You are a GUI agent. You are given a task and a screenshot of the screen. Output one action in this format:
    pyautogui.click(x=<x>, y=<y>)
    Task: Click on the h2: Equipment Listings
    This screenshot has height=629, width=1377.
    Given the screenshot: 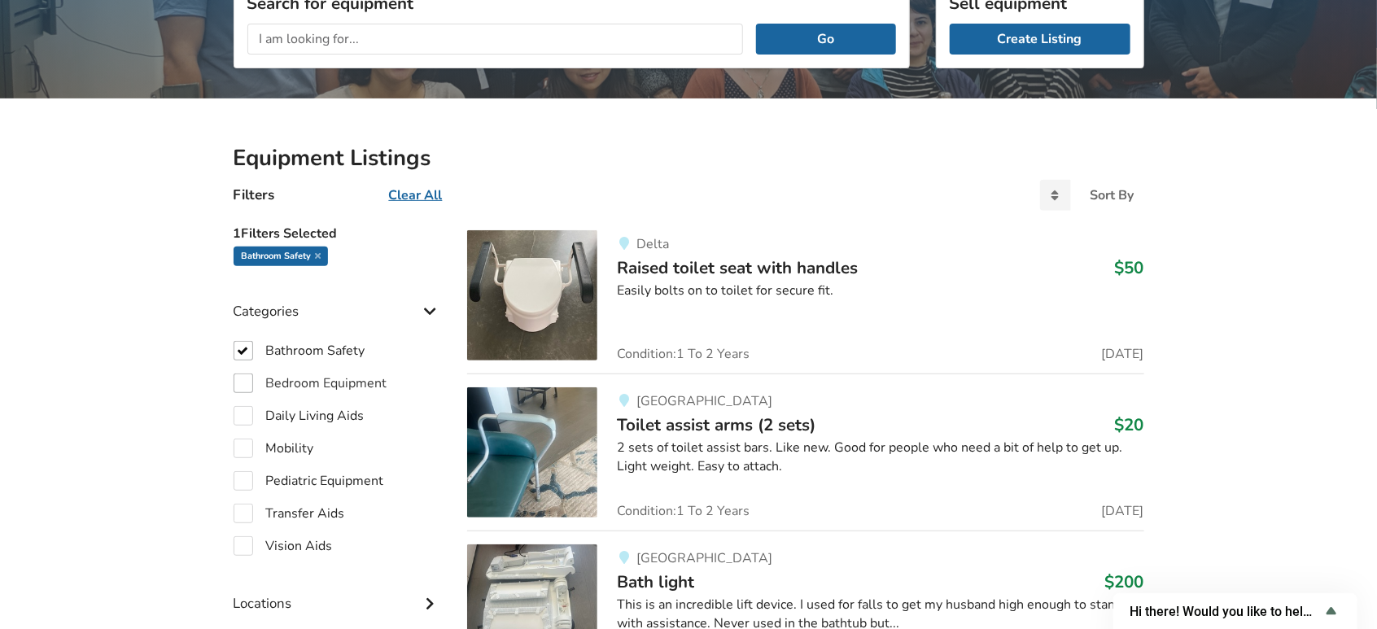 What is the action you would take?
    pyautogui.click(x=688, y=158)
    